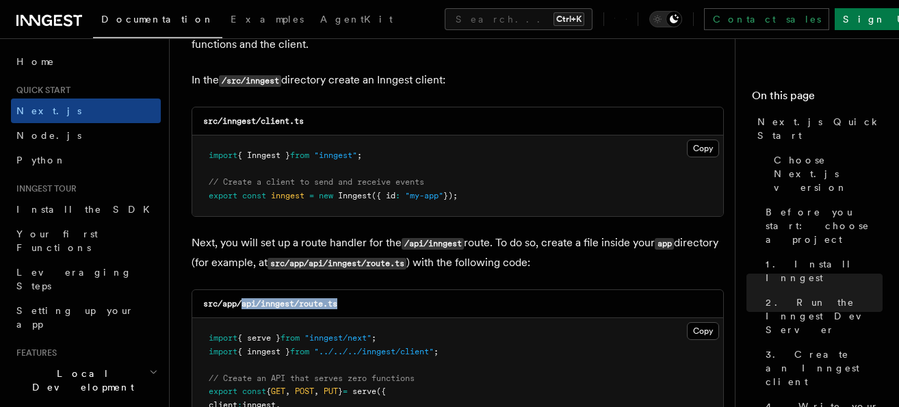 Image resolution: width=899 pixels, height=407 pixels. I want to click on span: Next.js Quick Start, so click(819, 129).